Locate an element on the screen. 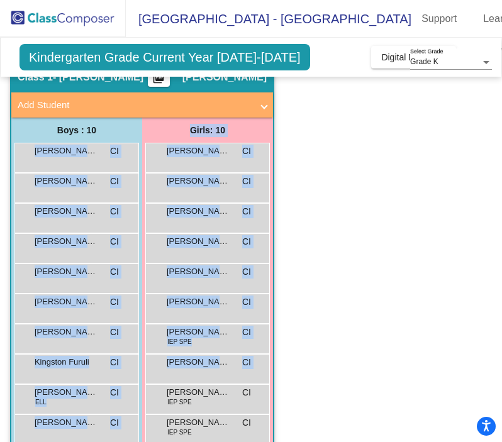  button: Print Students Details is located at coordinates (158, 77).